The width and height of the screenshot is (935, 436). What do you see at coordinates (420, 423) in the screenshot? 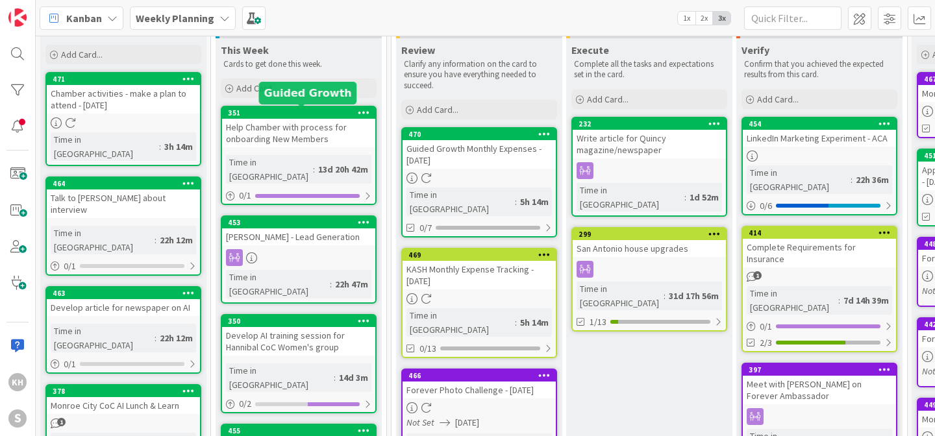
I see `i: Not Set` at bounding box center [420, 423].